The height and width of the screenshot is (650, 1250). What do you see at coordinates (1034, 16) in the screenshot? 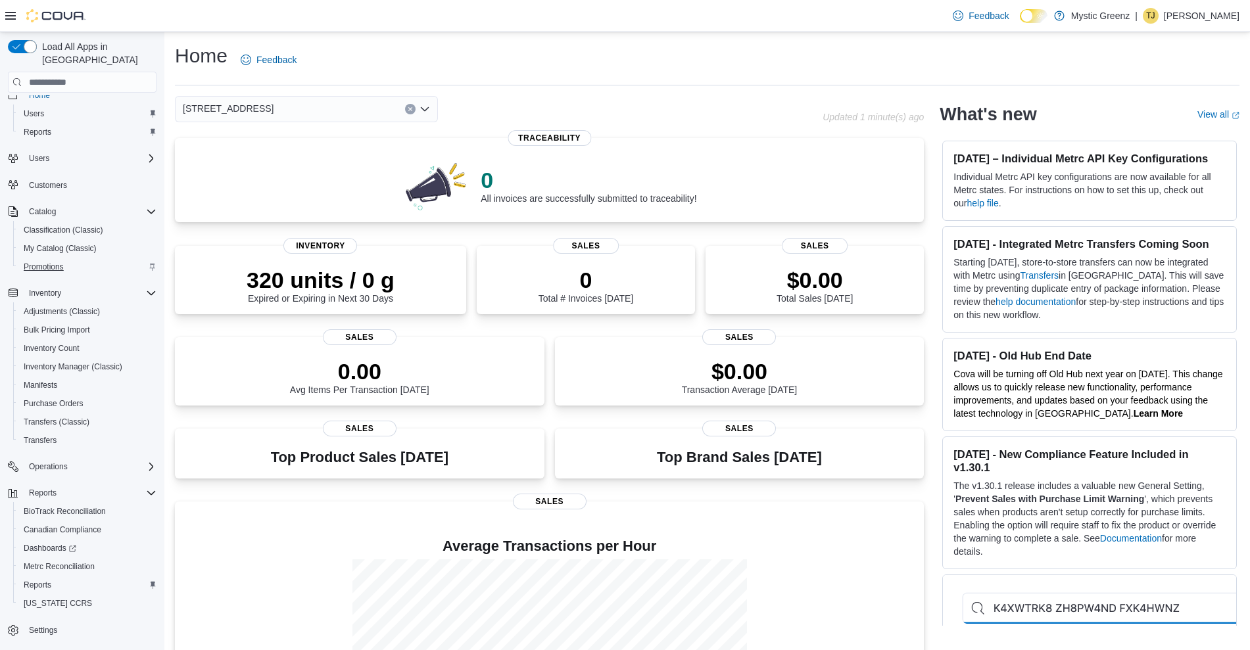
I see `input: Dark Mode` at bounding box center [1034, 16].